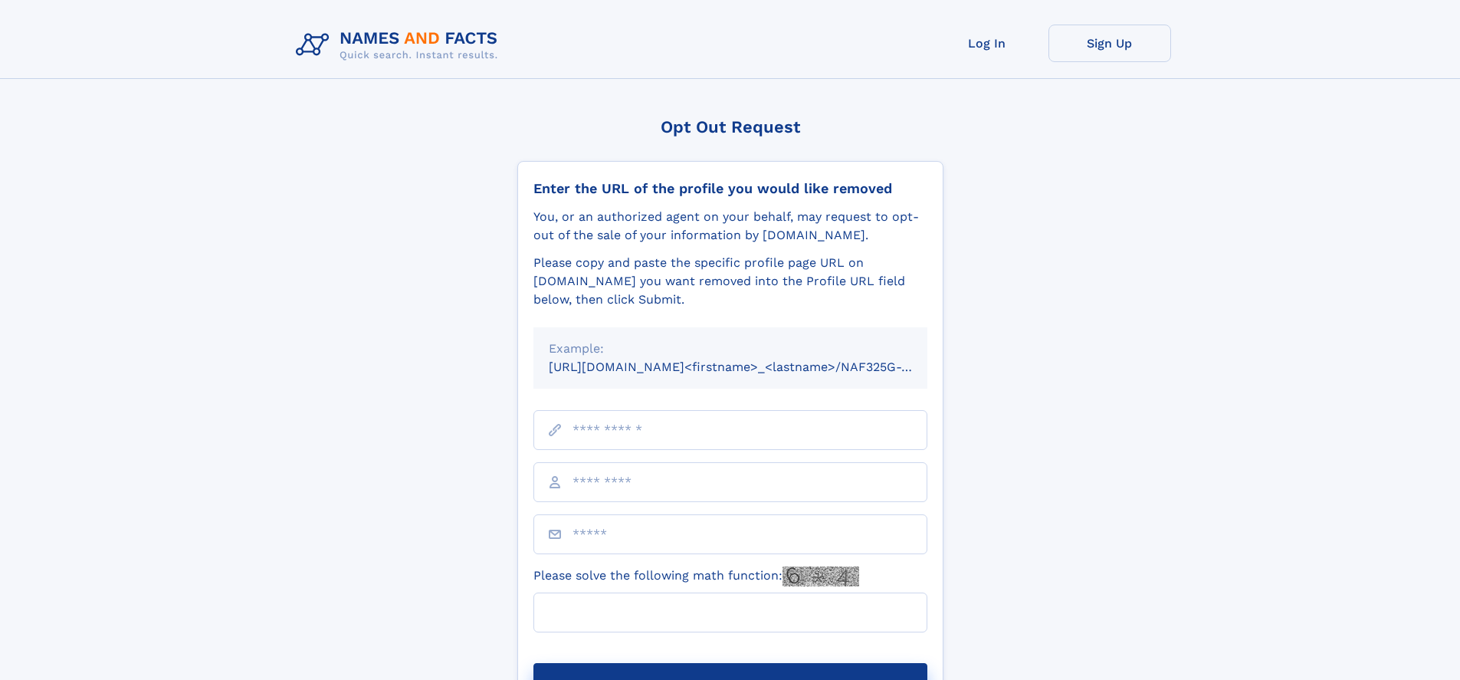 This screenshot has height=680, width=1460. Describe the element at coordinates (987, 43) in the screenshot. I see `a: Log In` at that location.